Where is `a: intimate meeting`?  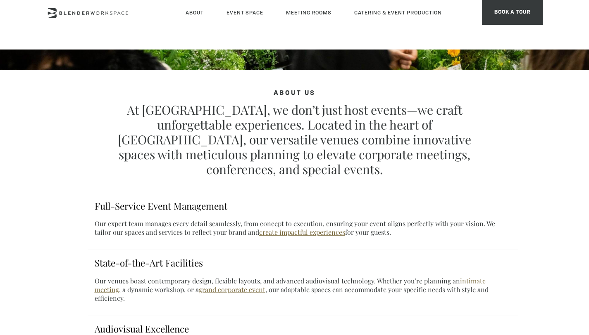
a: intimate meeting is located at coordinates (290, 285).